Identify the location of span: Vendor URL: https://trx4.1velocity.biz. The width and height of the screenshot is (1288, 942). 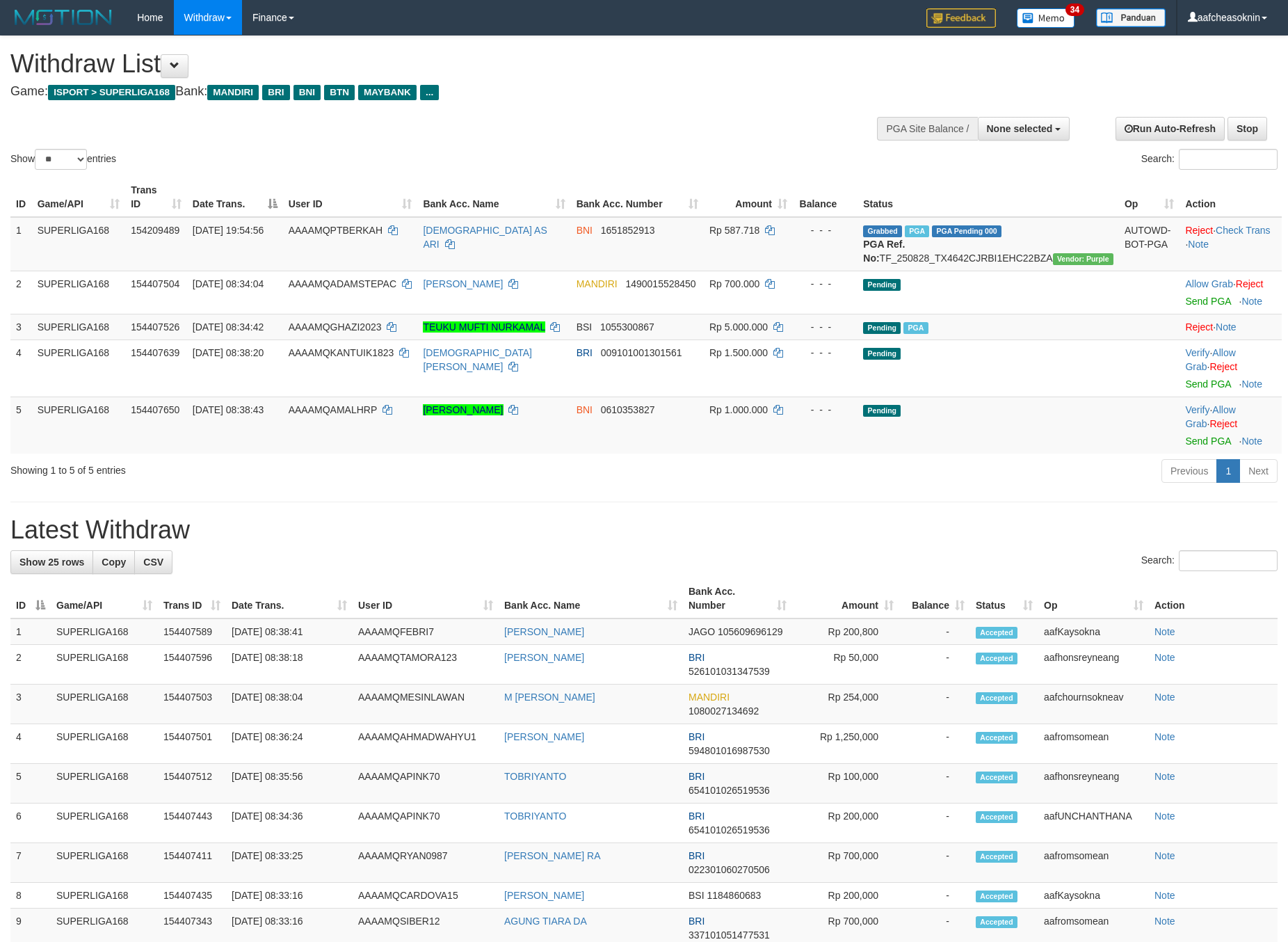
(1082, 259).